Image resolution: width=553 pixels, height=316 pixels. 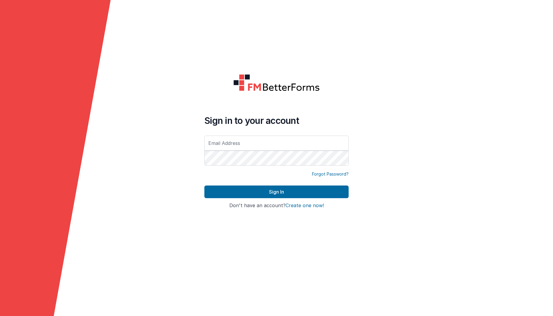 I want to click on button: Create one now!, so click(x=305, y=206).